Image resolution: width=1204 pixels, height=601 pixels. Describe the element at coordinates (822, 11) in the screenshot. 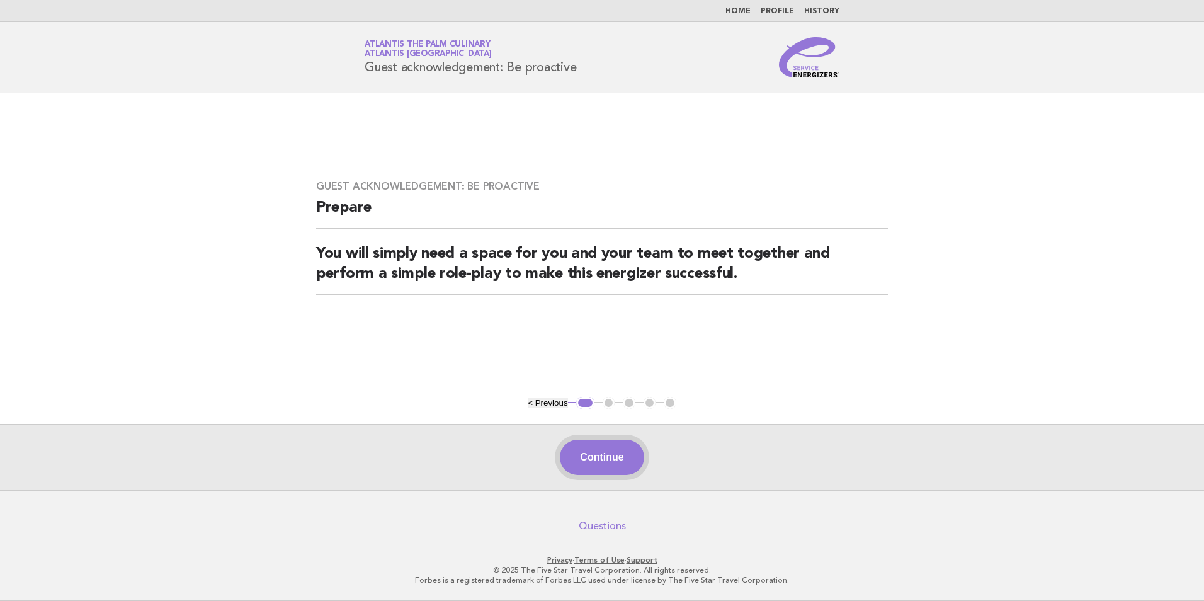

I see `a: History` at that location.